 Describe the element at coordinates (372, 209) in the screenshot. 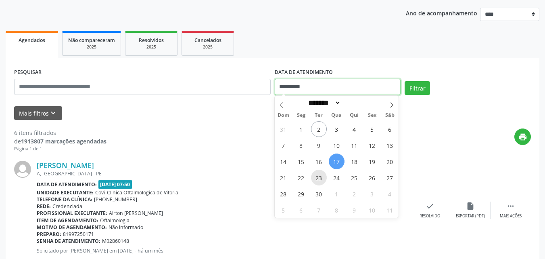

I see `span: Outubro 10, 2025` at that location.